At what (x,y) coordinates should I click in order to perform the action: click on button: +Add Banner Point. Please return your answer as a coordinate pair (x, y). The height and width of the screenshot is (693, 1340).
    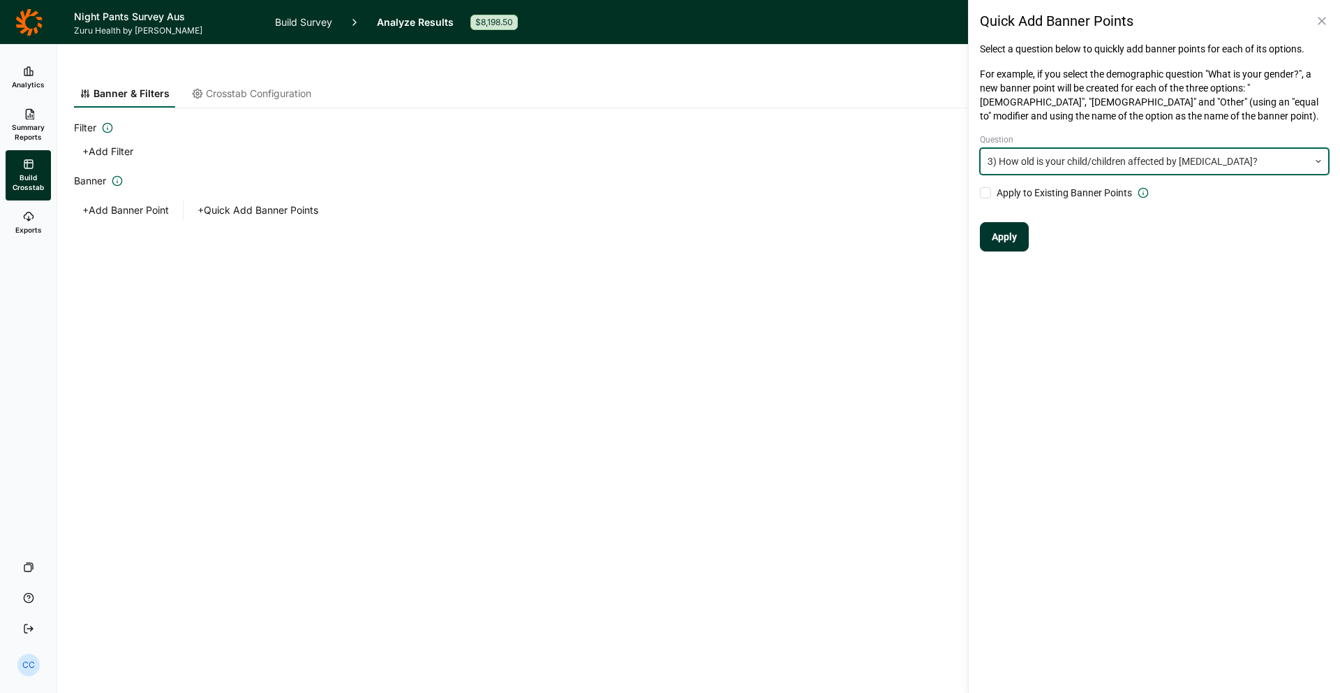
    Looking at the image, I should click on (126, 210).